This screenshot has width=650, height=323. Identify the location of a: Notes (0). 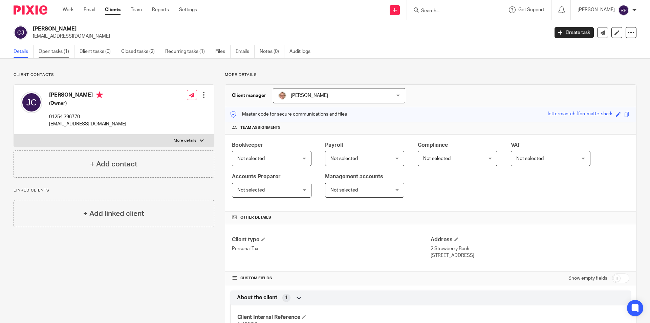
(272, 51).